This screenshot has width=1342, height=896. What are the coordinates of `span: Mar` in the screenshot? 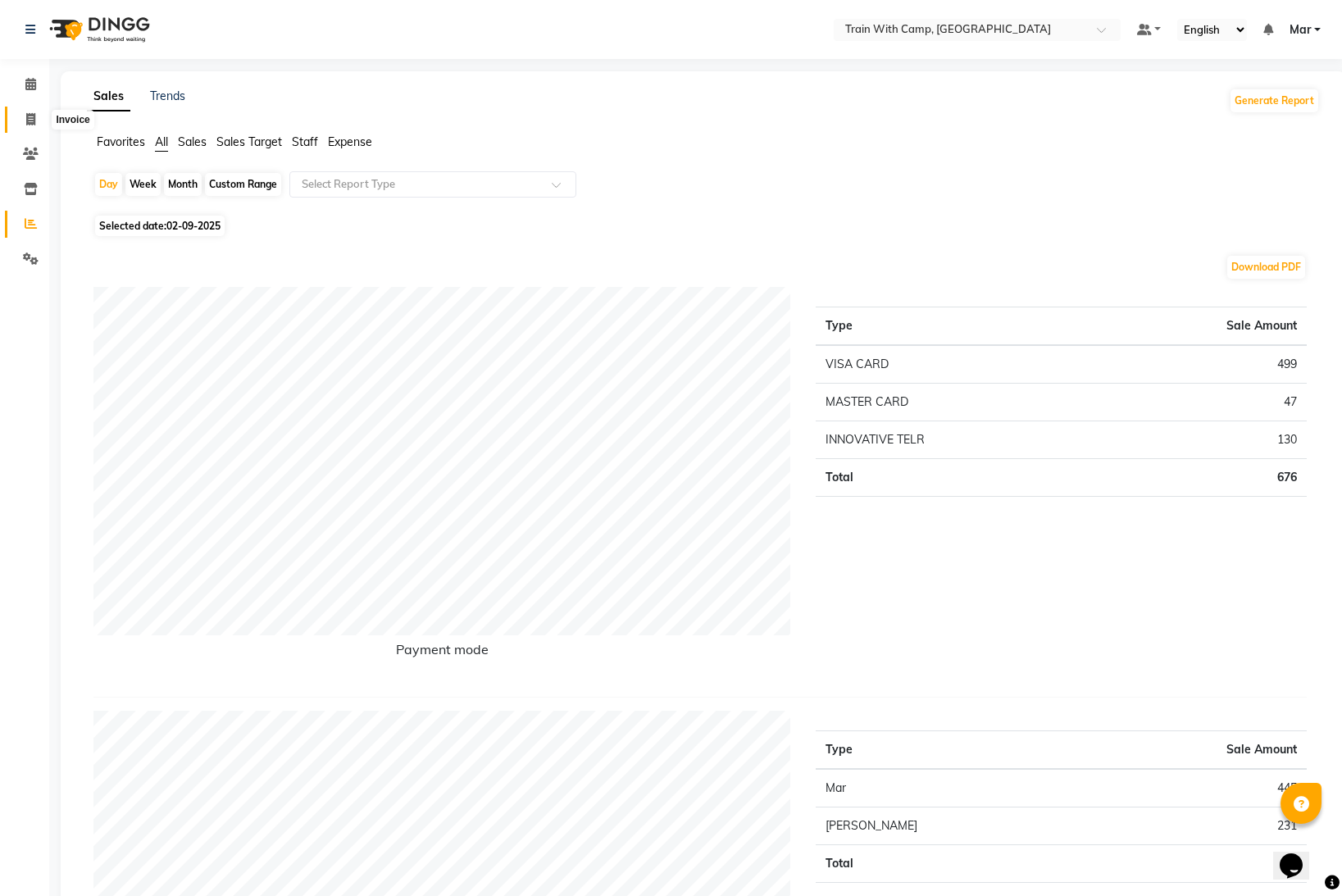 It's located at (1301, 30).